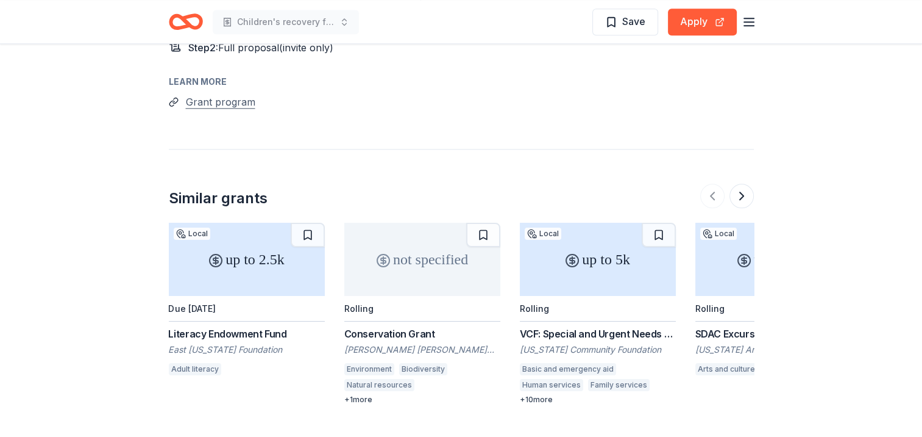 This screenshot has height=437, width=922. Describe the element at coordinates (369, 369) in the screenshot. I see `div: Environment` at that location.